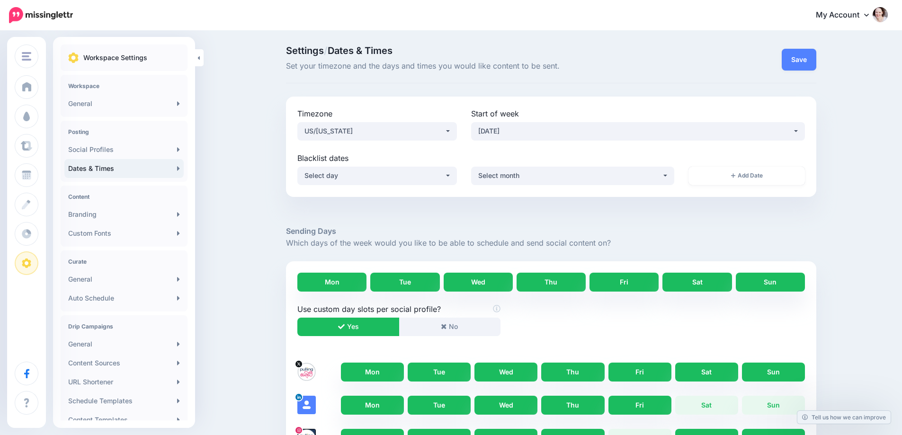 The image size is (902, 435). Describe the element at coordinates (124, 363) in the screenshot. I see `a: Content Sources` at that location.